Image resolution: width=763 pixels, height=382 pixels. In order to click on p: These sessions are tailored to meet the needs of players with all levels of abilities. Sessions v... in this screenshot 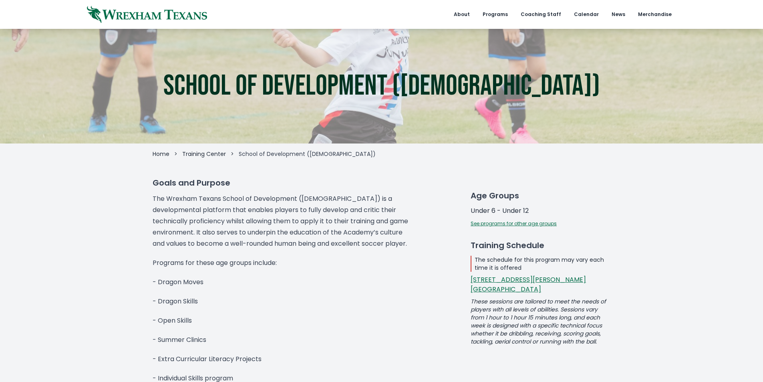, I will do `click(541, 321)`.